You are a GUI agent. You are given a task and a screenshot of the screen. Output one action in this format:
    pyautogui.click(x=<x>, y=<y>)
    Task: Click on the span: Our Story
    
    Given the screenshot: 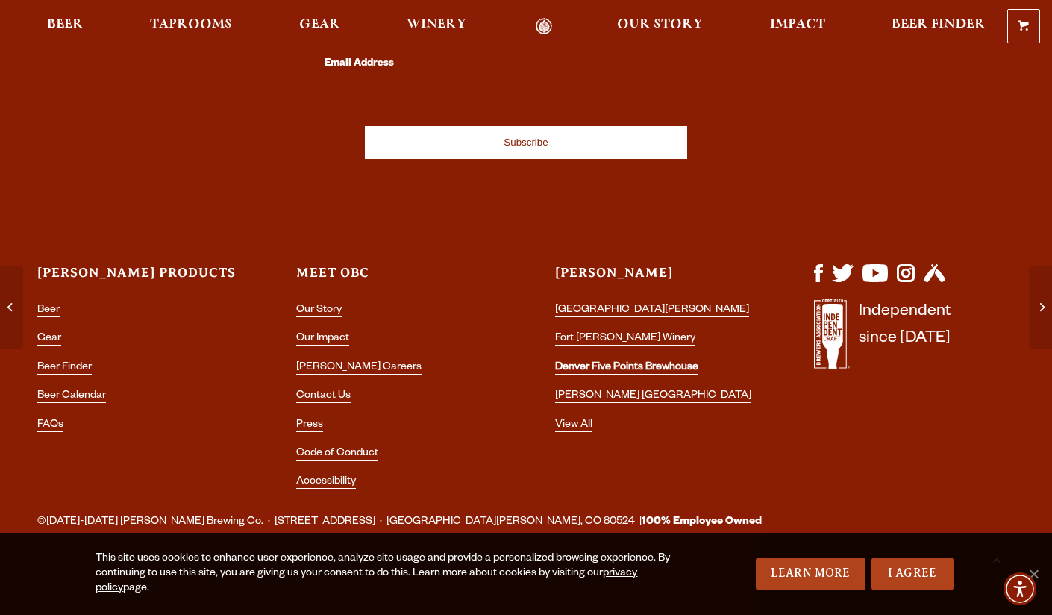 What is the action you would take?
    pyautogui.click(x=660, y=25)
    